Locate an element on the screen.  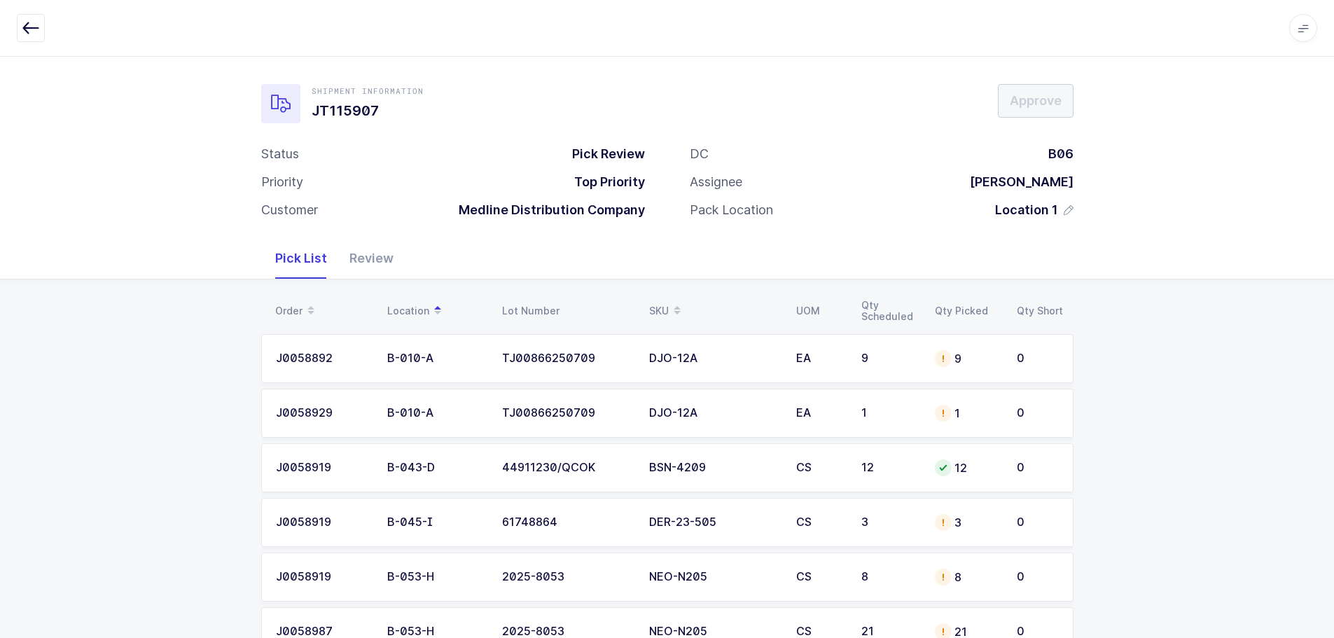
div: Qty Scheduled is located at coordinates (889, 311).